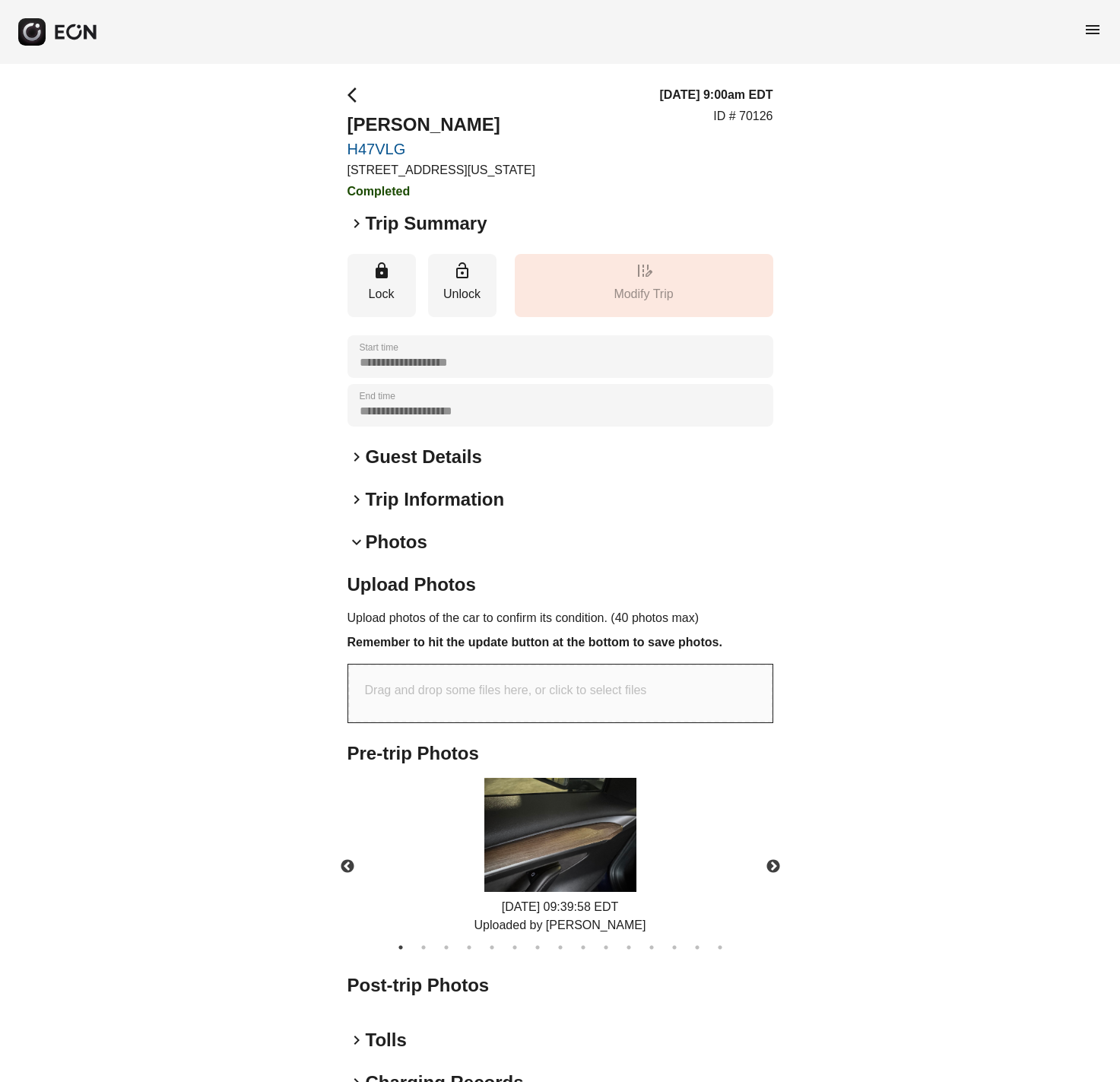 This screenshot has width=1120, height=1082. What do you see at coordinates (506, 690) in the screenshot?
I see `p: Drag and drop some files here, or click to select files` at bounding box center [506, 690].